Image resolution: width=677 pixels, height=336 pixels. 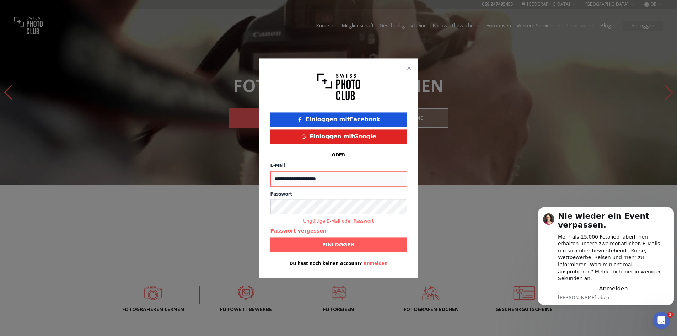 What do you see at coordinates (338, 194) in the screenshot?
I see `label: Passwort` at bounding box center [338, 194].